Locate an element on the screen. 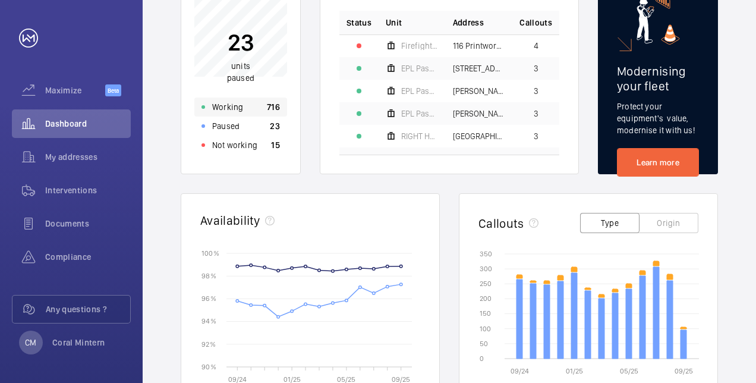  text: 92 % is located at coordinates (209, 344).